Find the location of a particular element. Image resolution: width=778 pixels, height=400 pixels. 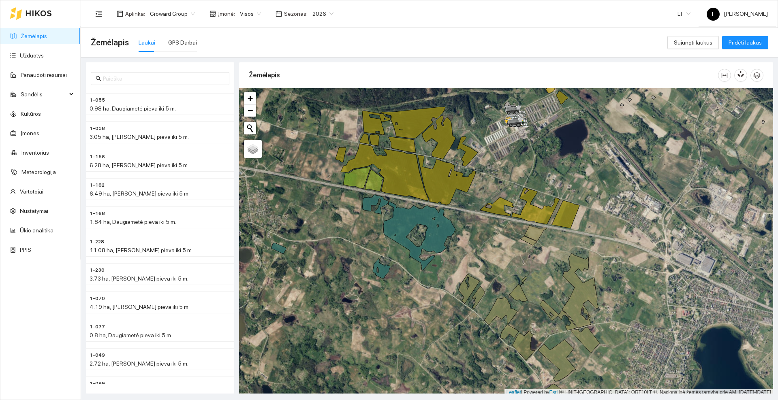

span: 1-070 is located at coordinates (97, 299).